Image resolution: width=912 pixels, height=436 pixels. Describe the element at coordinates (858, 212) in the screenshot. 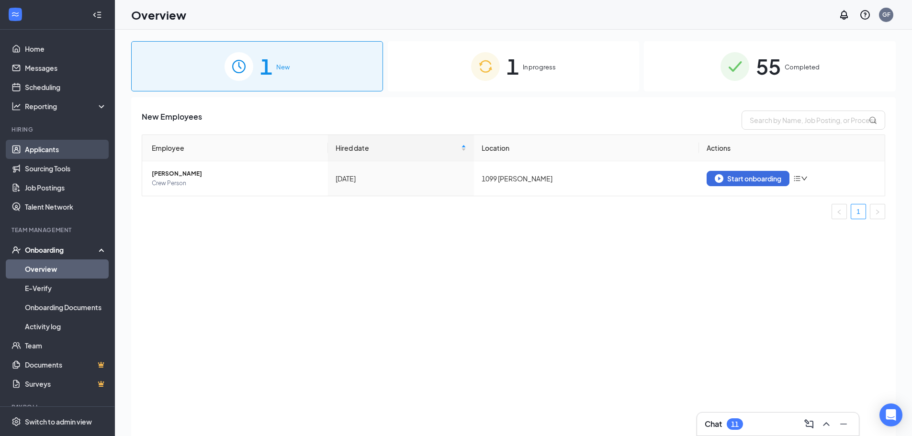

I see `li: 1` at that location.